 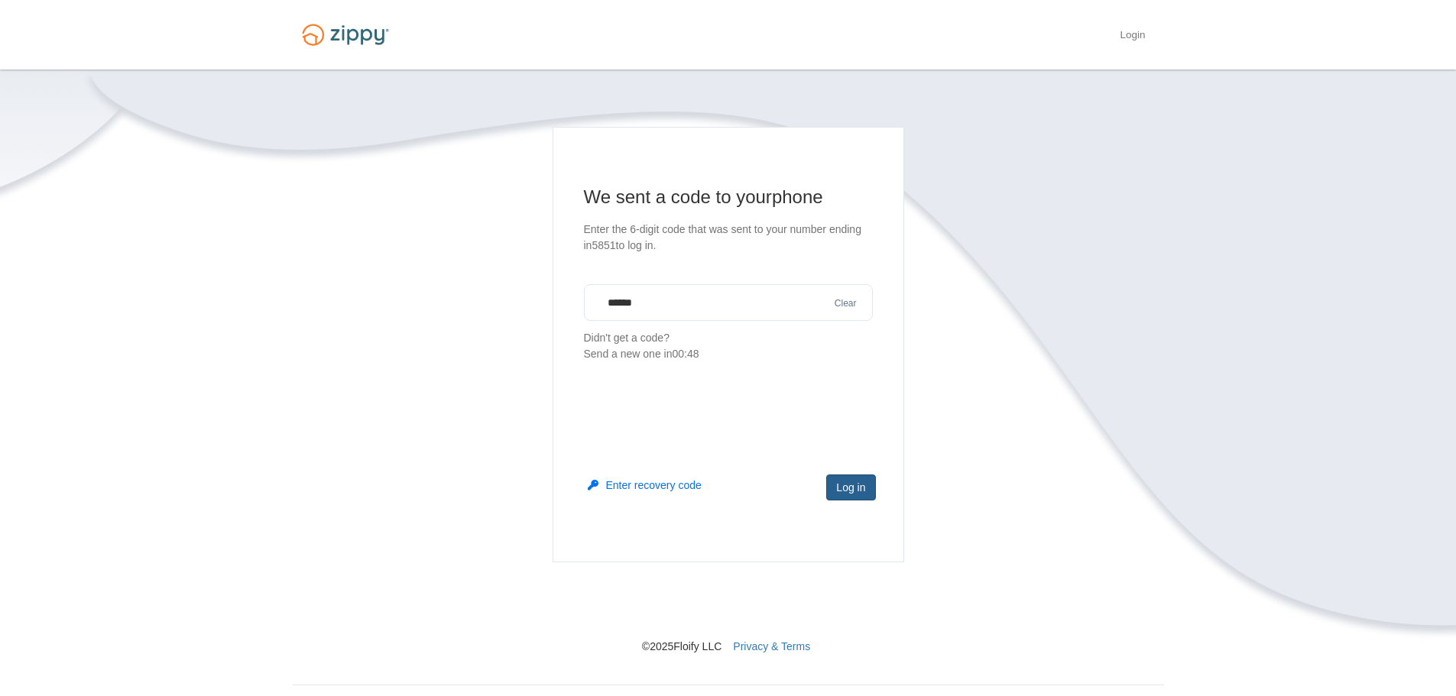 What do you see at coordinates (1132, 37) in the screenshot?
I see `a: Login` at bounding box center [1132, 37].